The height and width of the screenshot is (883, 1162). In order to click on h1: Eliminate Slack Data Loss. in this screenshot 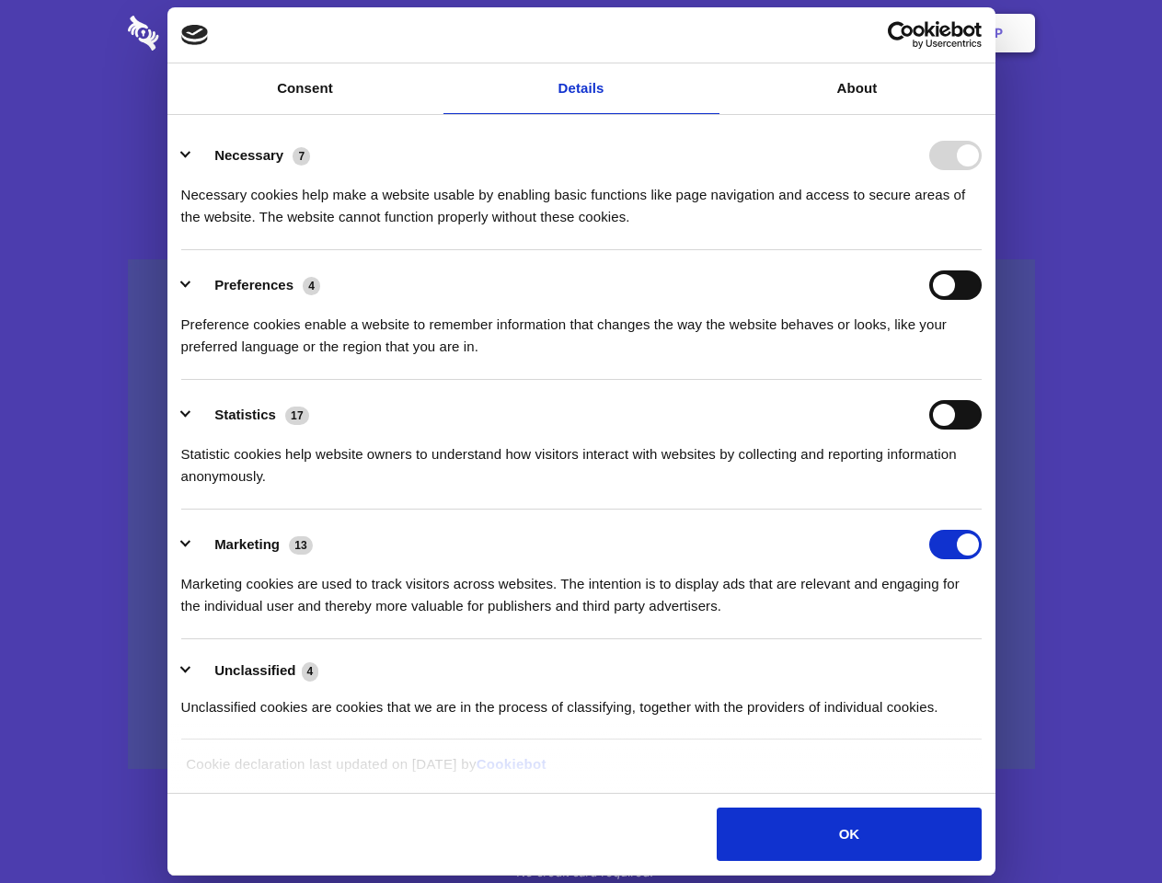, I will do `click(581, 116)`.